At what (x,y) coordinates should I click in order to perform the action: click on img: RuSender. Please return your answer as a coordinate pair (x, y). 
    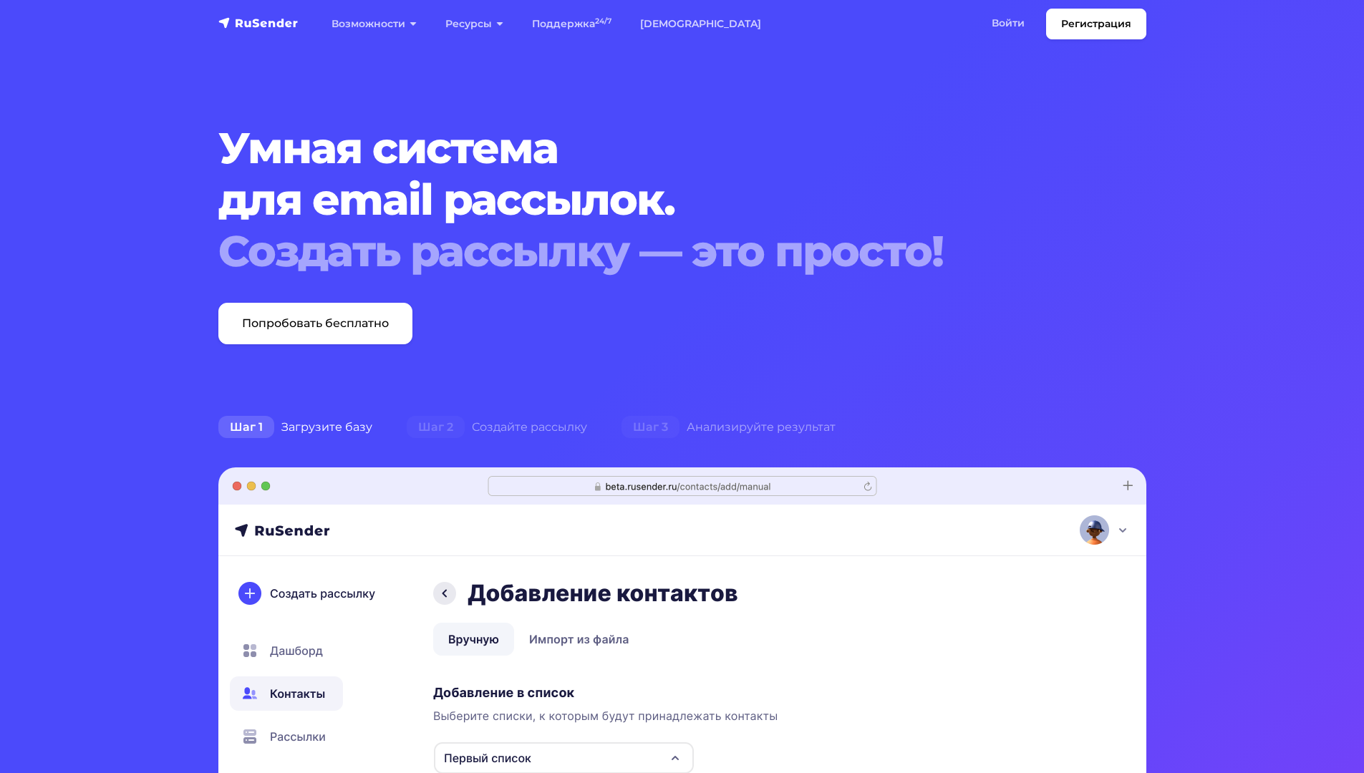
    Looking at the image, I should click on (258, 23).